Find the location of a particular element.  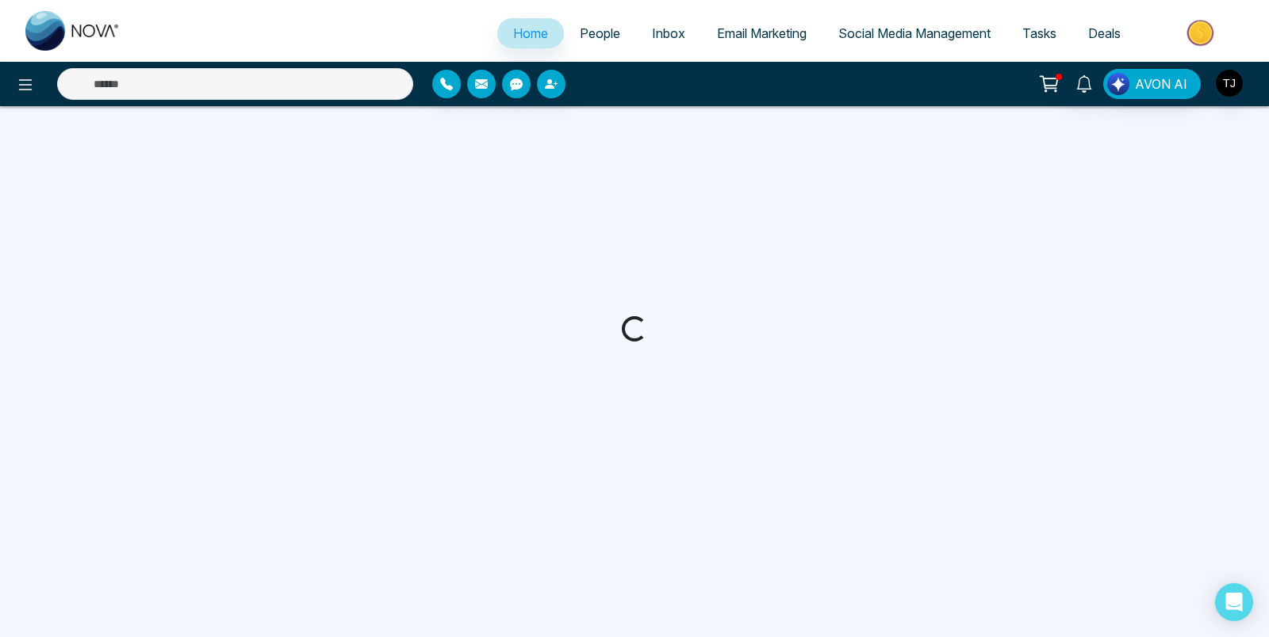

span: People is located at coordinates (599, 33).